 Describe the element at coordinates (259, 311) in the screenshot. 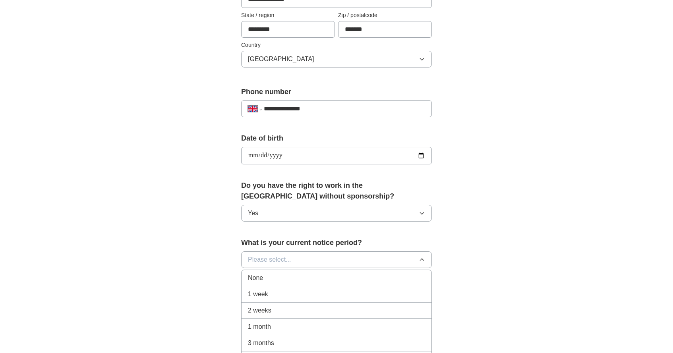

I see `span: 2 weeks` at that location.